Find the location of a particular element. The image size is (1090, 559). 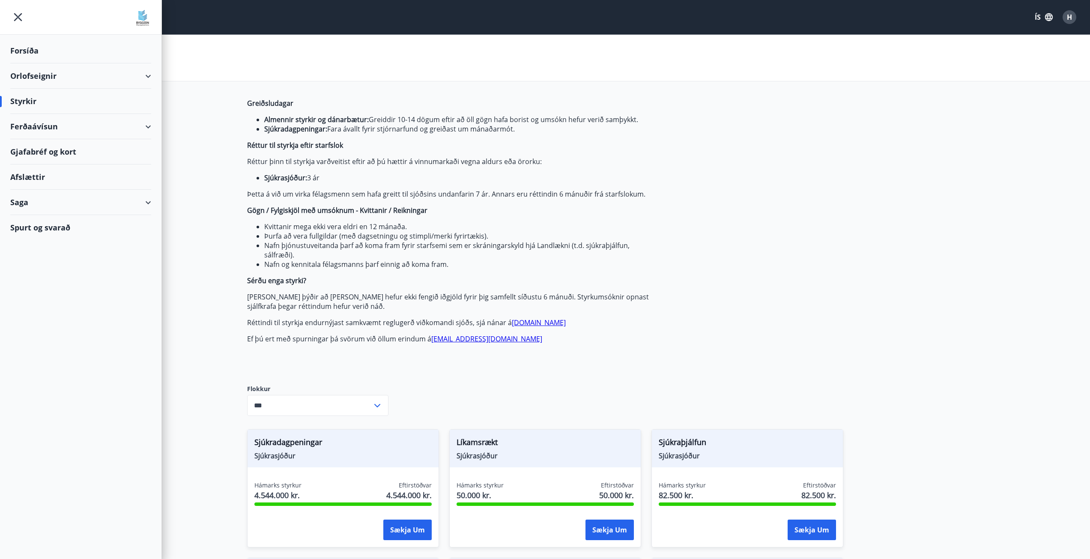

span: Sjúkraþjálfun is located at coordinates (747, 444).